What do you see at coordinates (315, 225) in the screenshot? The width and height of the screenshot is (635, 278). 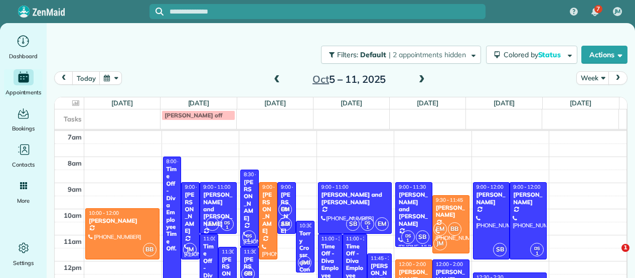 I see `span: 10:30 - 12:30` at bounding box center [315, 225].